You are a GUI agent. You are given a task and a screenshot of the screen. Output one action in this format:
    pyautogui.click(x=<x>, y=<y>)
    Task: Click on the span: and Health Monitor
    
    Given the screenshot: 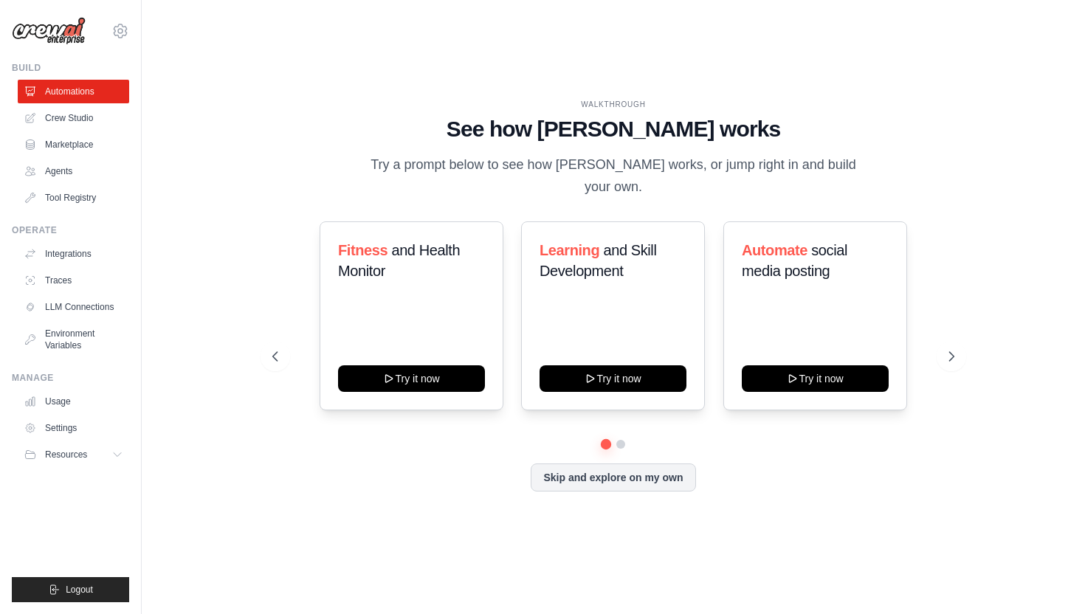 What is the action you would take?
    pyautogui.click(x=399, y=261)
    